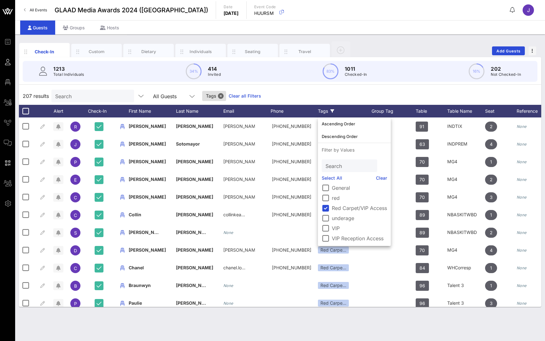 The image size is (545, 341). What do you see at coordinates (292, 267) in the screenshot?
I see `span: +15184198944` at bounding box center [292, 267].